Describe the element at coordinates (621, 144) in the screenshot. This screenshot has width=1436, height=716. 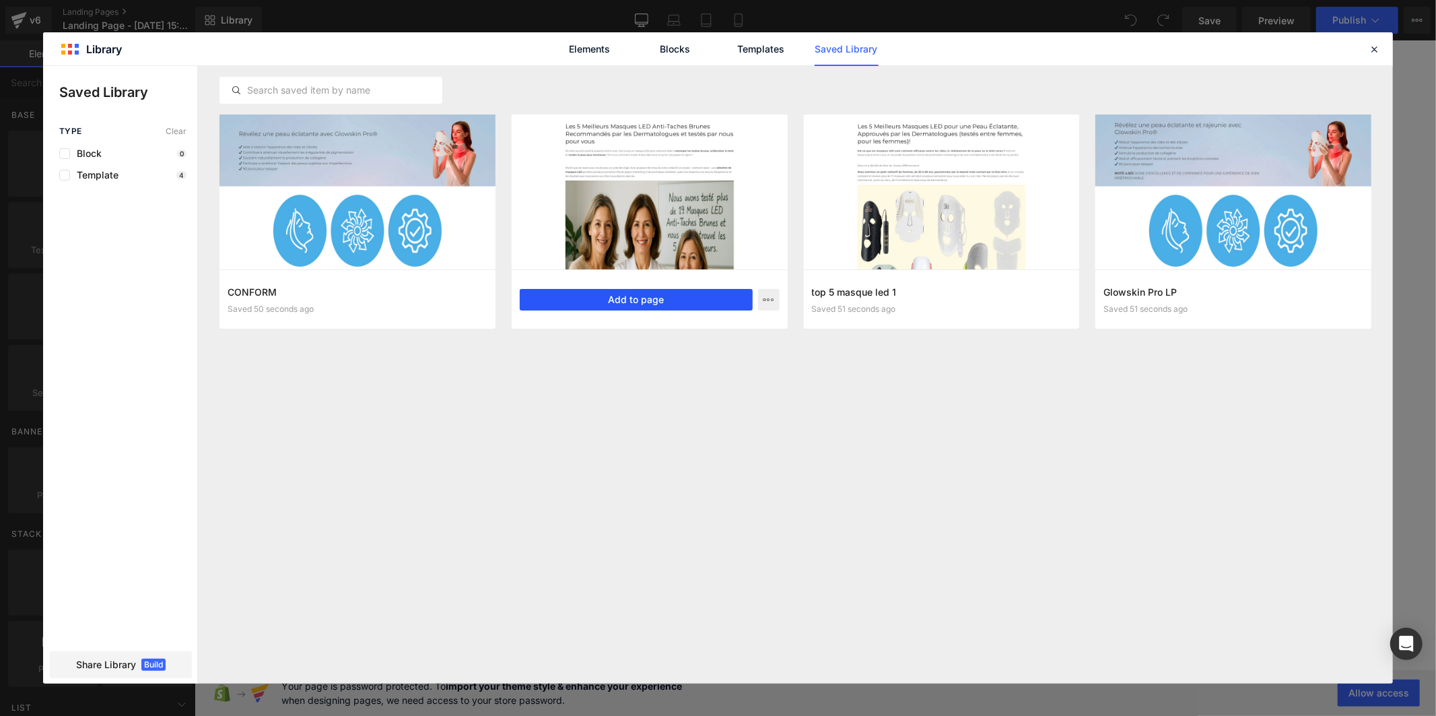
I see `p: Start building your page` at that location.